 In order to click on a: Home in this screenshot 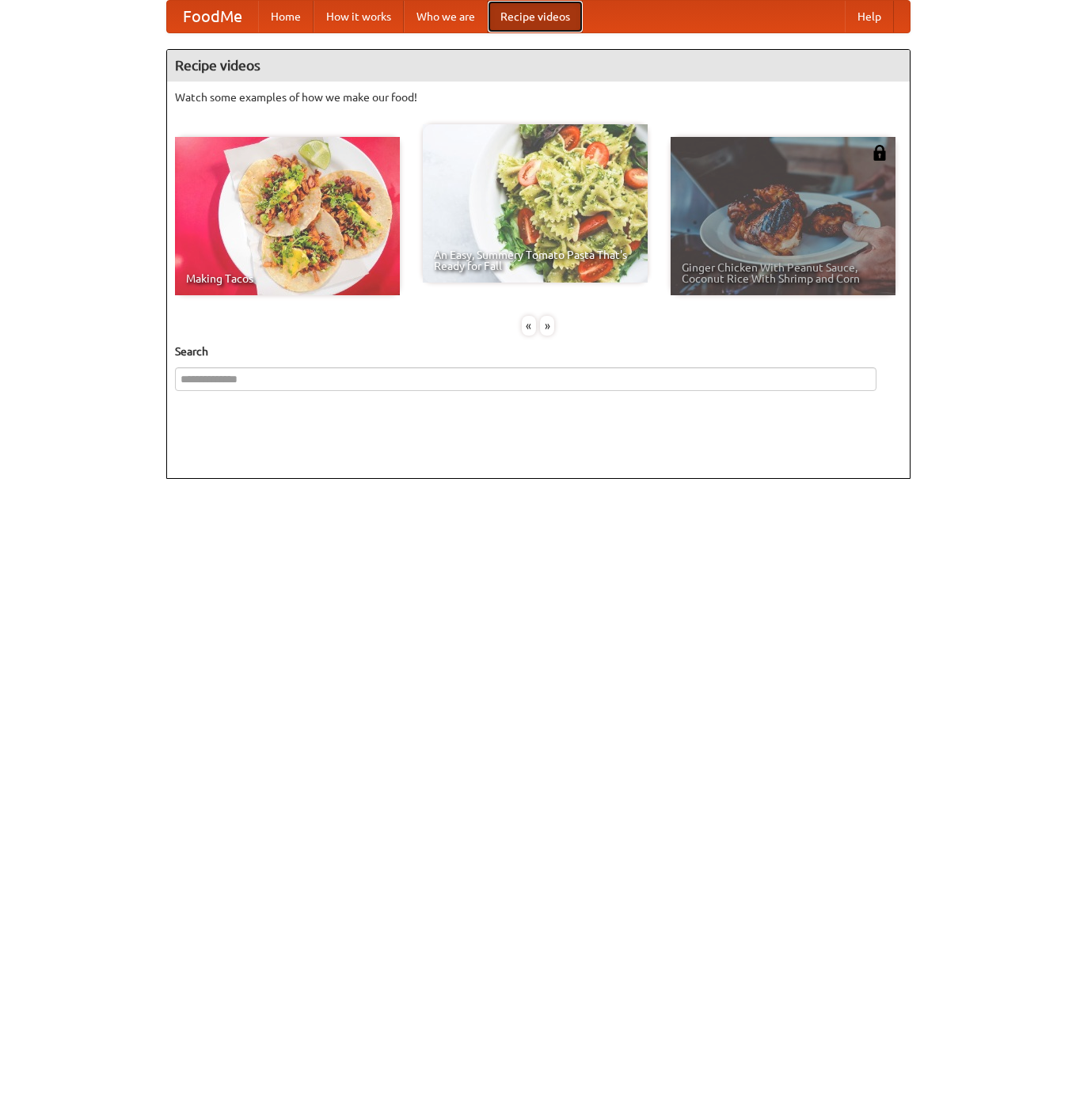, I will do `click(286, 17)`.